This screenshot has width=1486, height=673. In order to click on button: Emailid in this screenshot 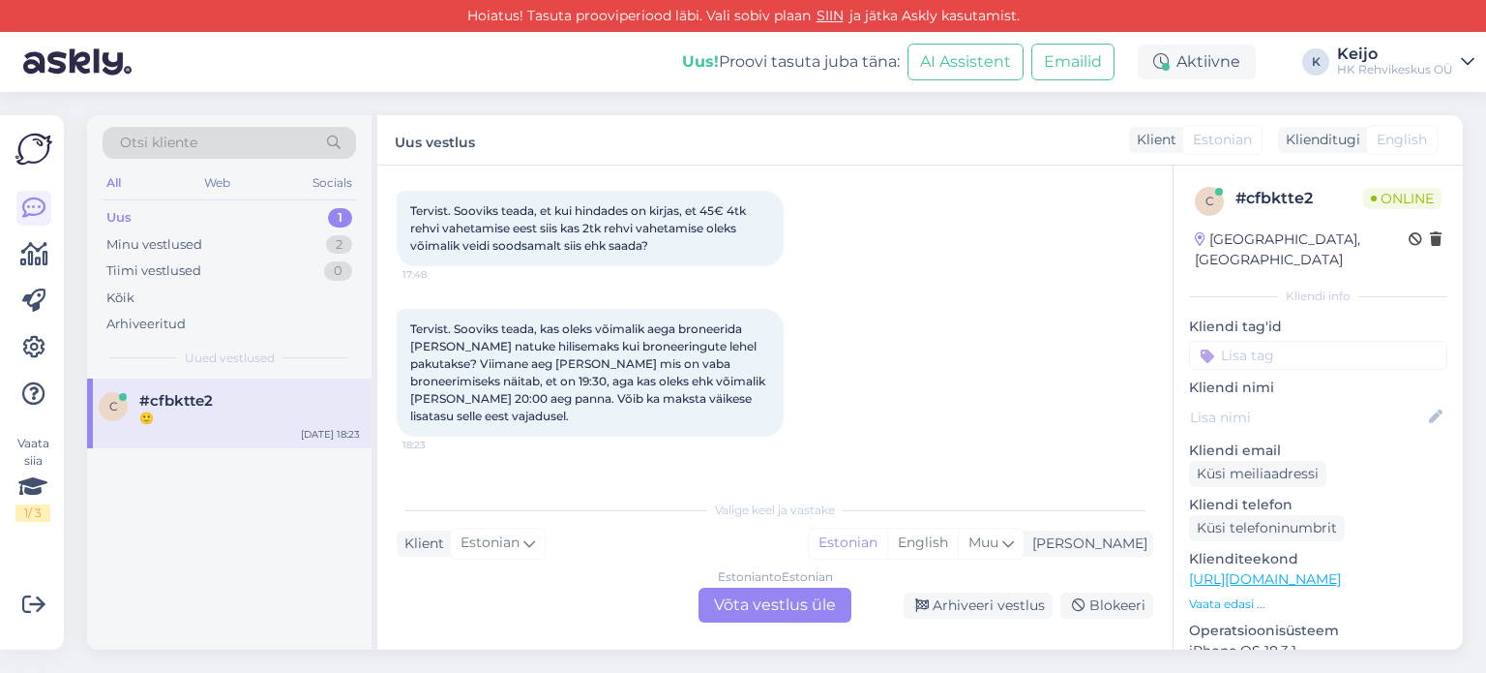, I will do `click(1073, 62)`.